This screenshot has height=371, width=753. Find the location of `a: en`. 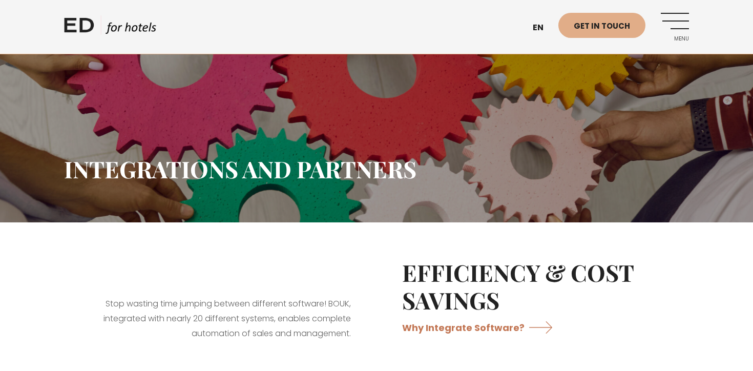

a: en is located at coordinates (543, 28).